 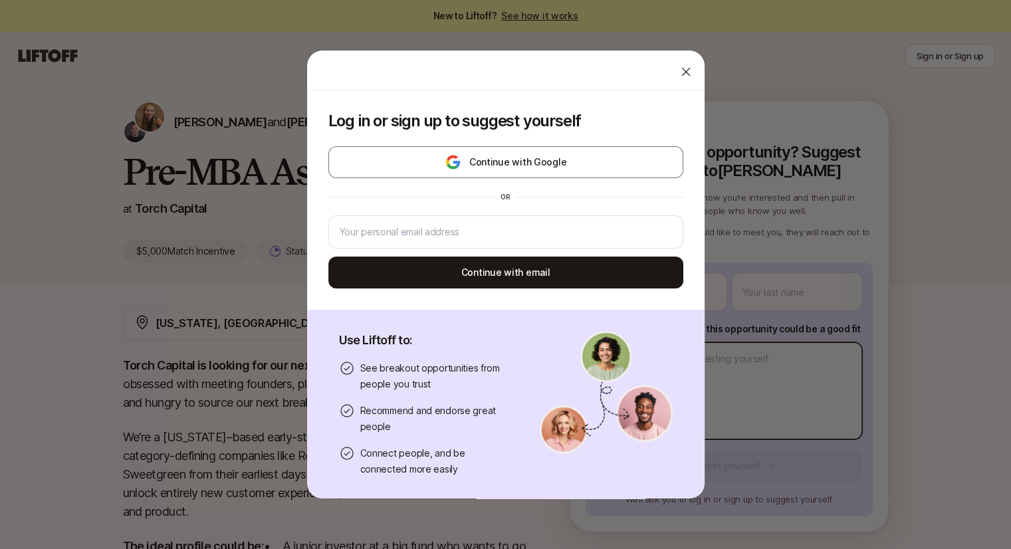 What do you see at coordinates (434, 419) in the screenshot?
I see `p: Recommend and endorse great people` at bounding box center [434, 419].